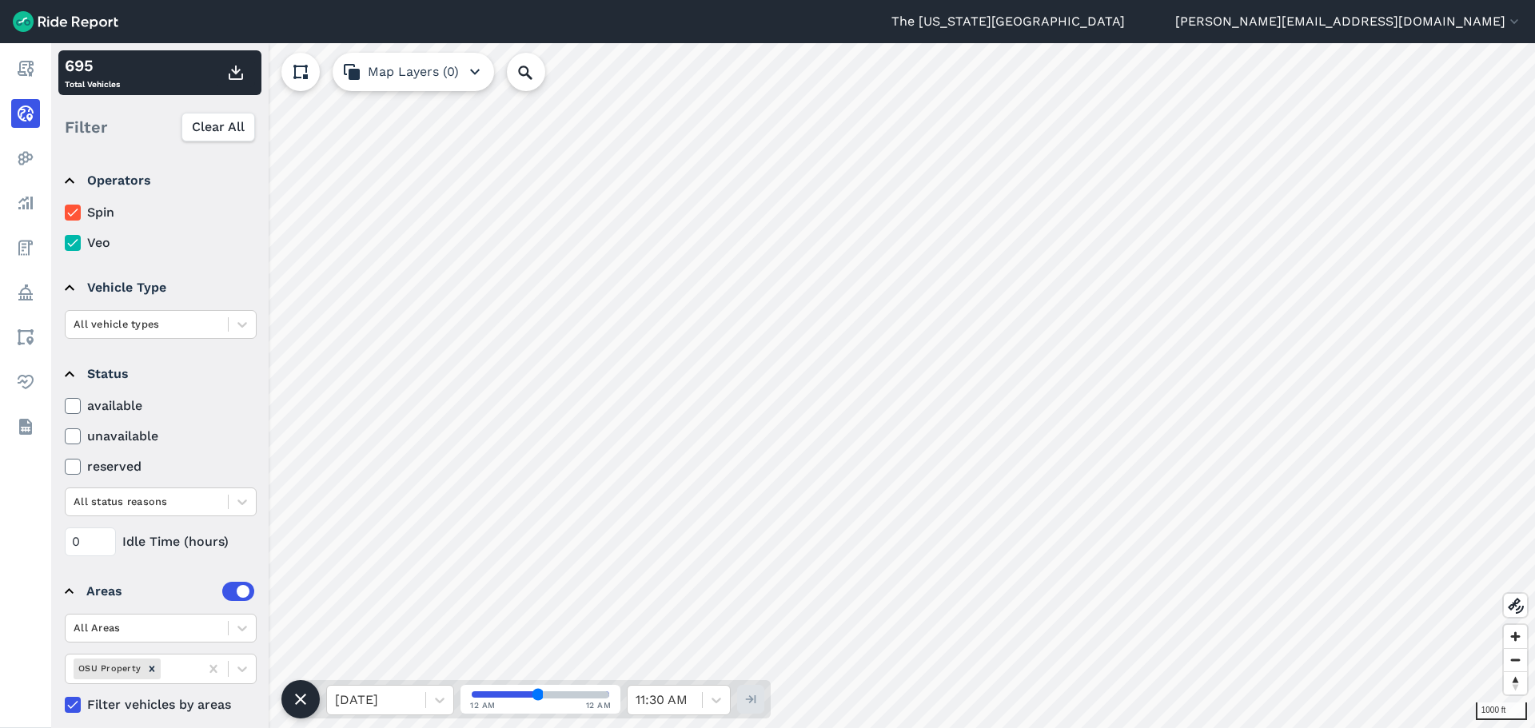  What do you see at coordinates (92, 66) in the screenshot?
I see `div: 695` at bounding box center [92, 66].